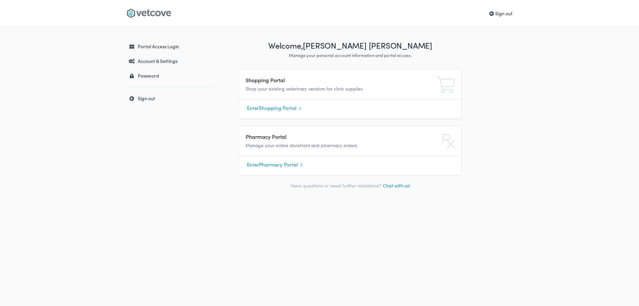 The image size is (639, 306). What do you see at coordinates (350, 108) in the screenshot?
I see `a: EnterShopping Portal` at bounding box center [350, 108].